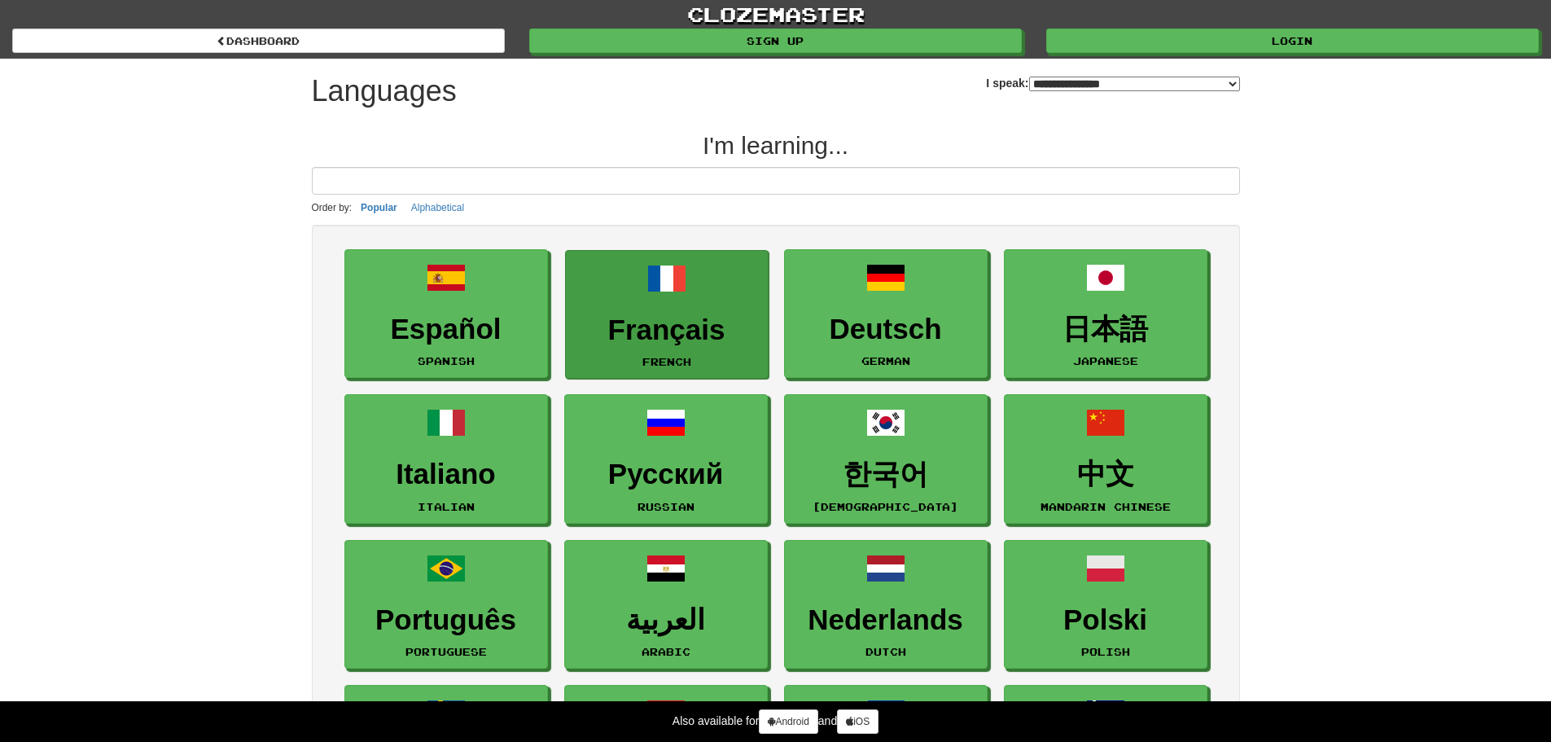 Image resolution: width=1551 pixels, height=742 pixels. Describe the element at coordinates (437, 208) in the screenshot. I see `button: Alphabetical` at that location.